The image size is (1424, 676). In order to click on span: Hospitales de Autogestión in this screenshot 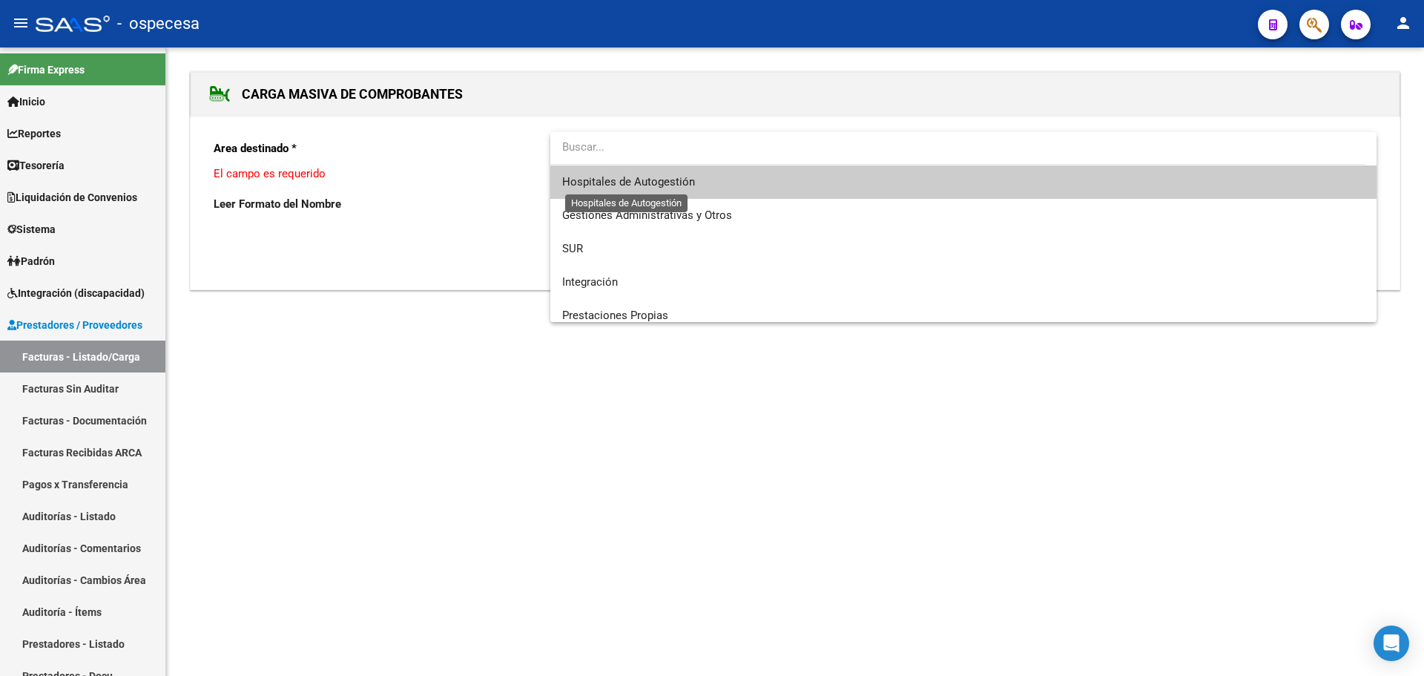, I will do `click(628, 182)`.